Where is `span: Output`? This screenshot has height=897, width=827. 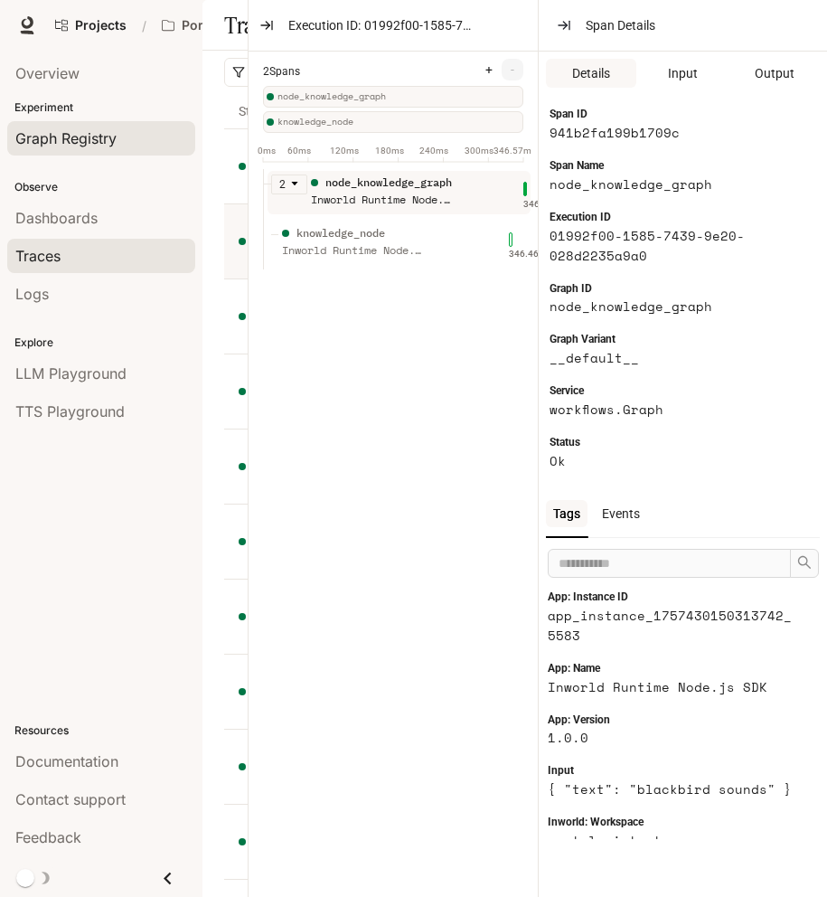 span: Output is located at coordinates (775, 73).